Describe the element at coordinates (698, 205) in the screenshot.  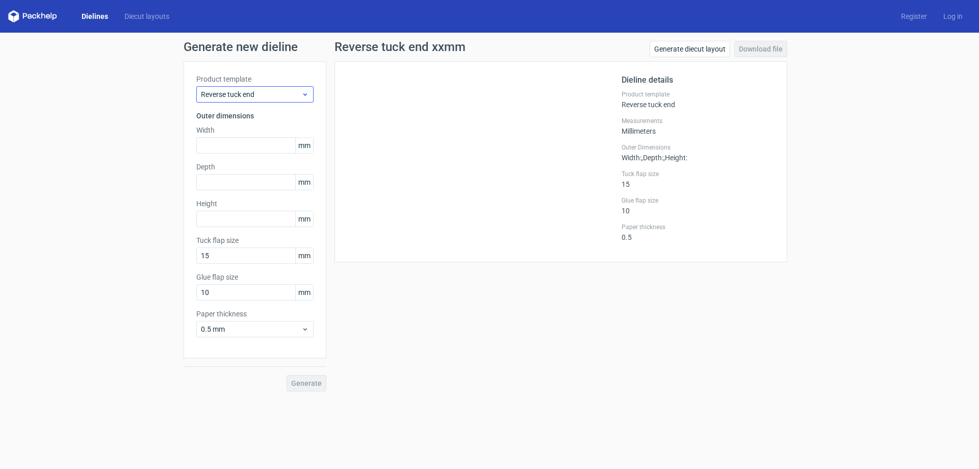
I see `div: 10` at that location.